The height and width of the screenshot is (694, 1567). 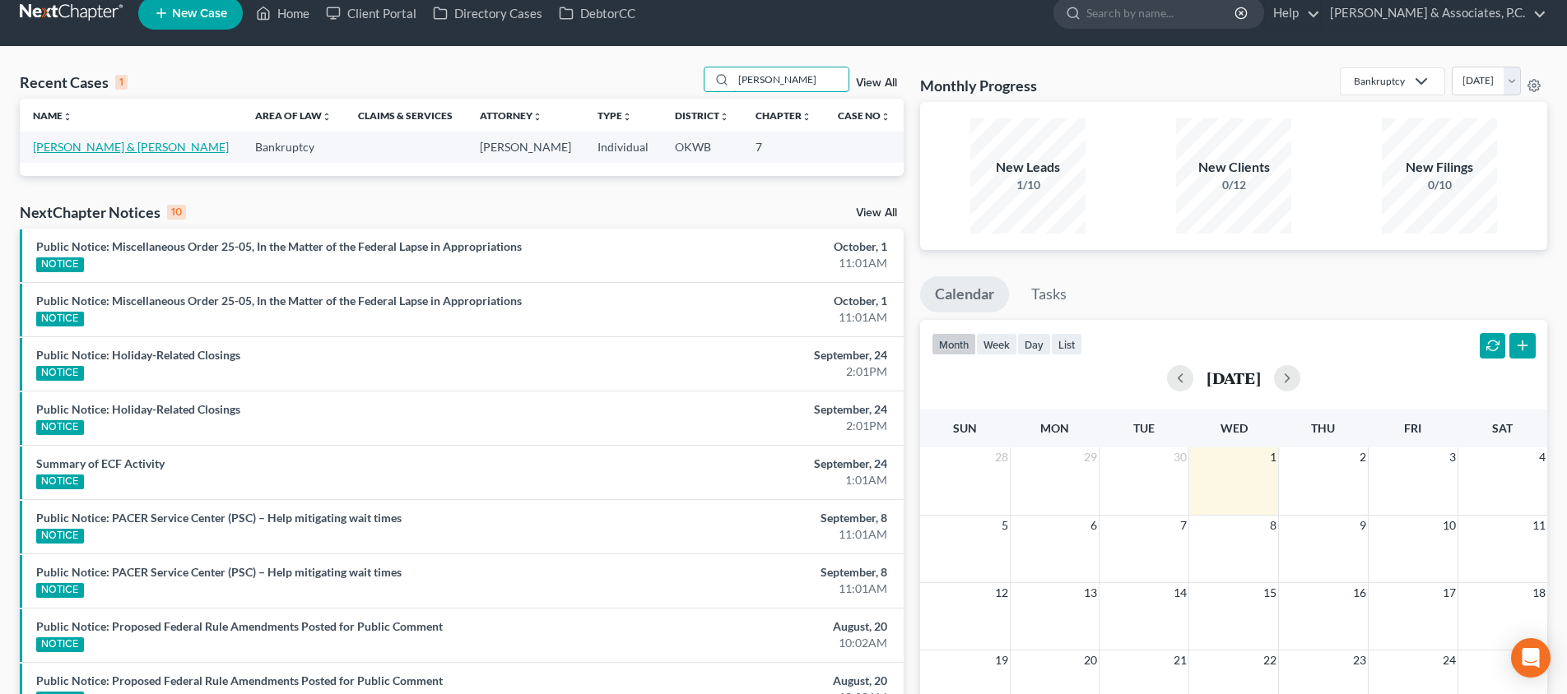 What do you see at coordinates (1048, 295) in the screenshot?
I see `a: Tasks` at bounding box center [1048, 295].